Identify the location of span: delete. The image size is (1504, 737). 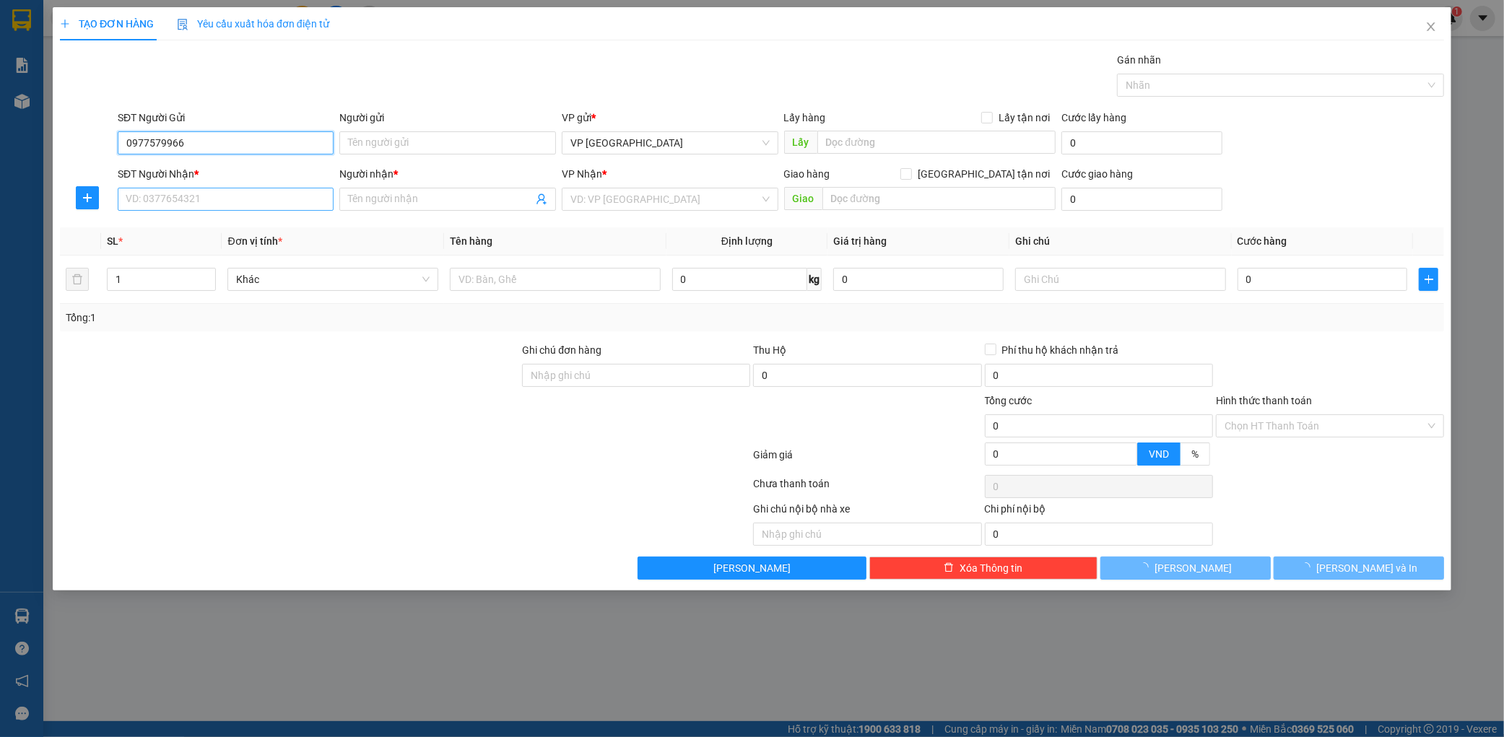
(948, 568).